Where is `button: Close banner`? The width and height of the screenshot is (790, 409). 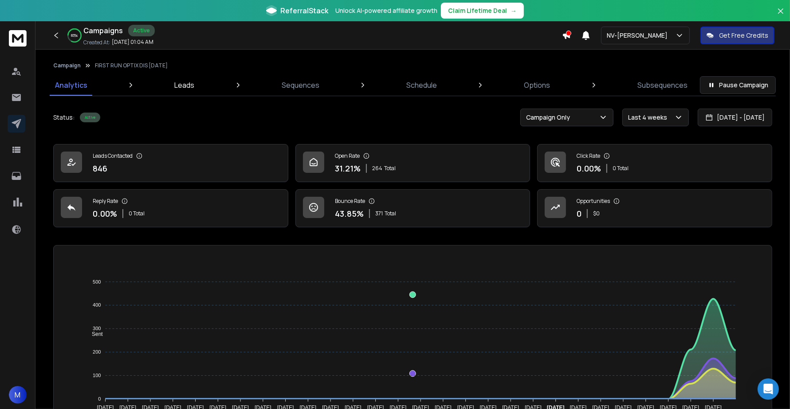
button: Close banner is located at coordinates (781, 16).